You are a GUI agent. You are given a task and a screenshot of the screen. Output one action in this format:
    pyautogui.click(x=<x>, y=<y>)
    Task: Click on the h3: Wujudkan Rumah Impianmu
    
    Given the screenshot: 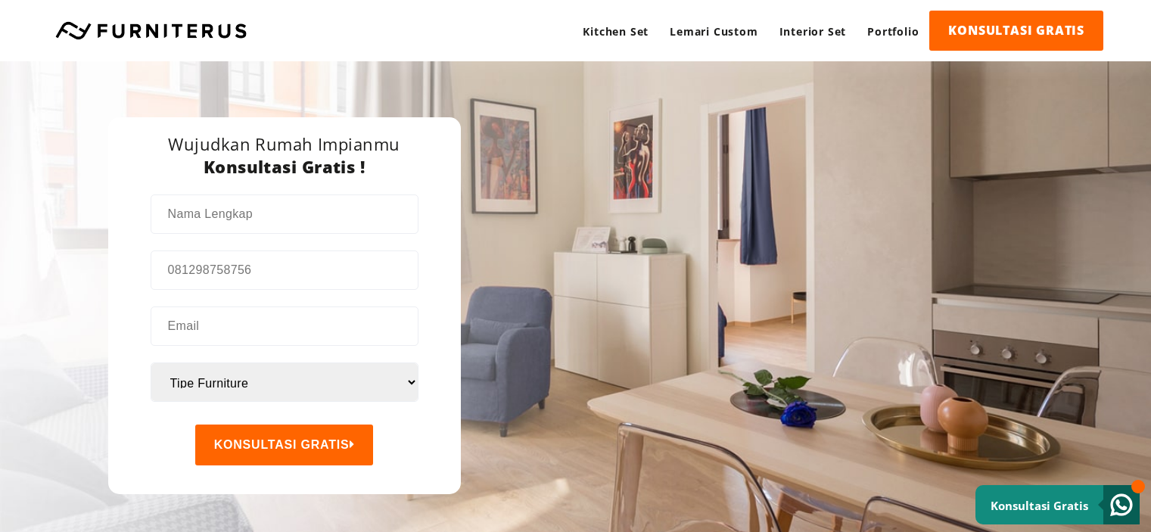 What is the action you would take?
    pyautogui.click(x=285, y=144)
    